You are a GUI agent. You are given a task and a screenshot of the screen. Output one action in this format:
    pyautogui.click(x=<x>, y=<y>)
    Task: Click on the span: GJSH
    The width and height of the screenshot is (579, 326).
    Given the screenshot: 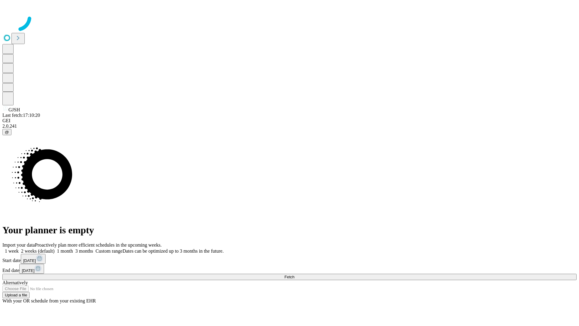 What is the action you would take?
    pyautogui.click(x=14, y=110)
    